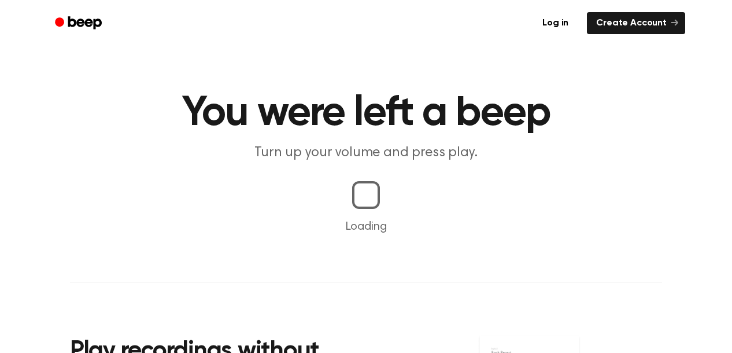 The image size is (732, 353). Describe the element at coordinates (366, 227) in the screenshot. I see `p: Loading` at that location.